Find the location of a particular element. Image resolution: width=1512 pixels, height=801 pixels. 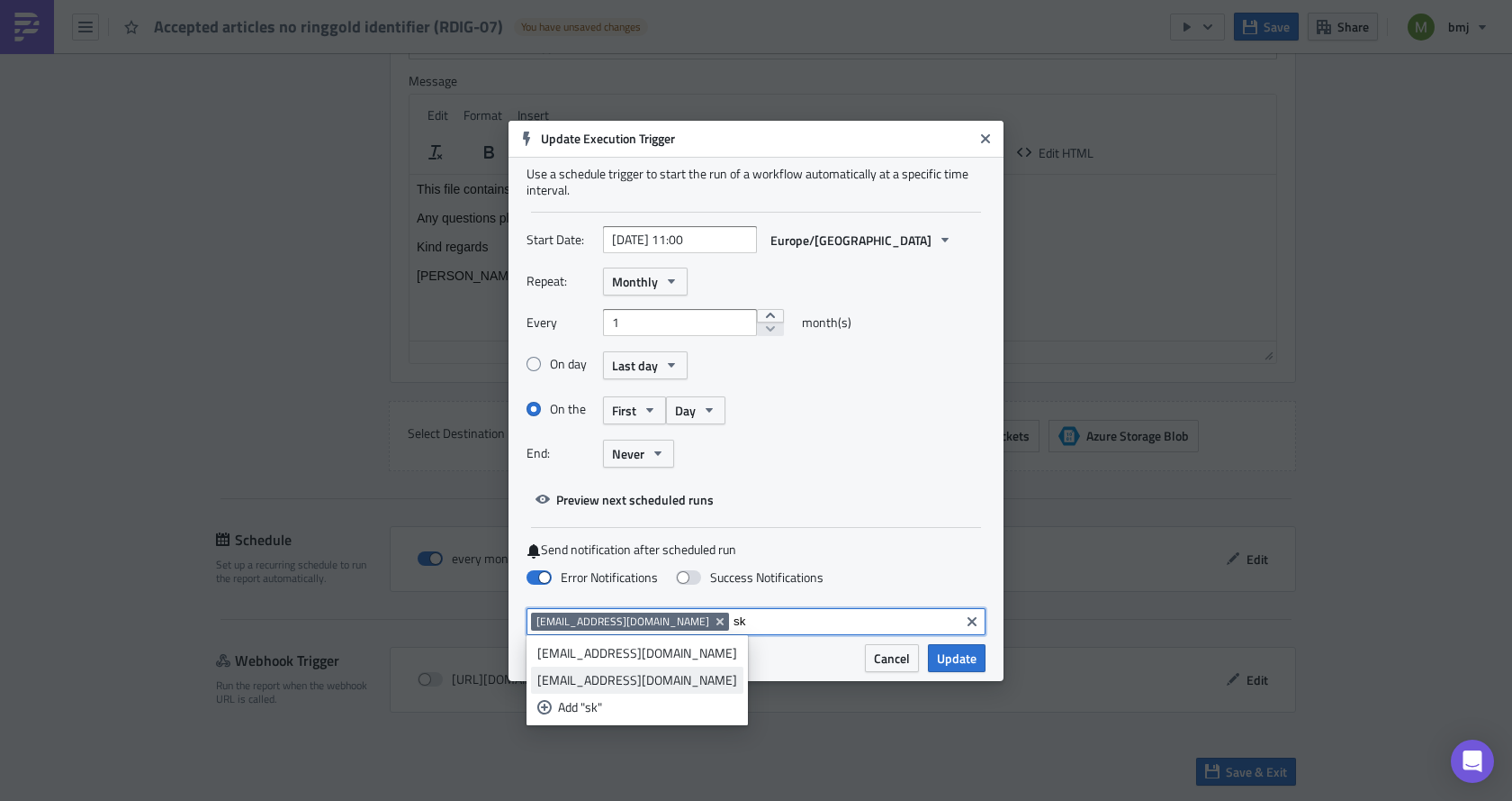

button: Monthly is located at coordinates (645, 281).